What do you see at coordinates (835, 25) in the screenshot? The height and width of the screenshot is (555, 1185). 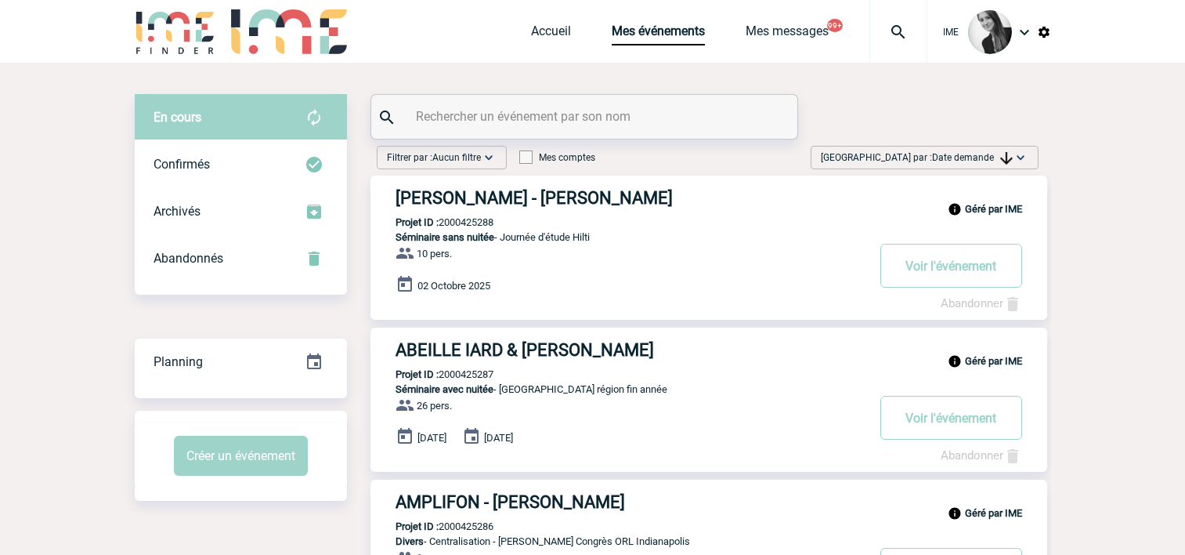 I see `button: 99+` at bounding box center [835, 25].